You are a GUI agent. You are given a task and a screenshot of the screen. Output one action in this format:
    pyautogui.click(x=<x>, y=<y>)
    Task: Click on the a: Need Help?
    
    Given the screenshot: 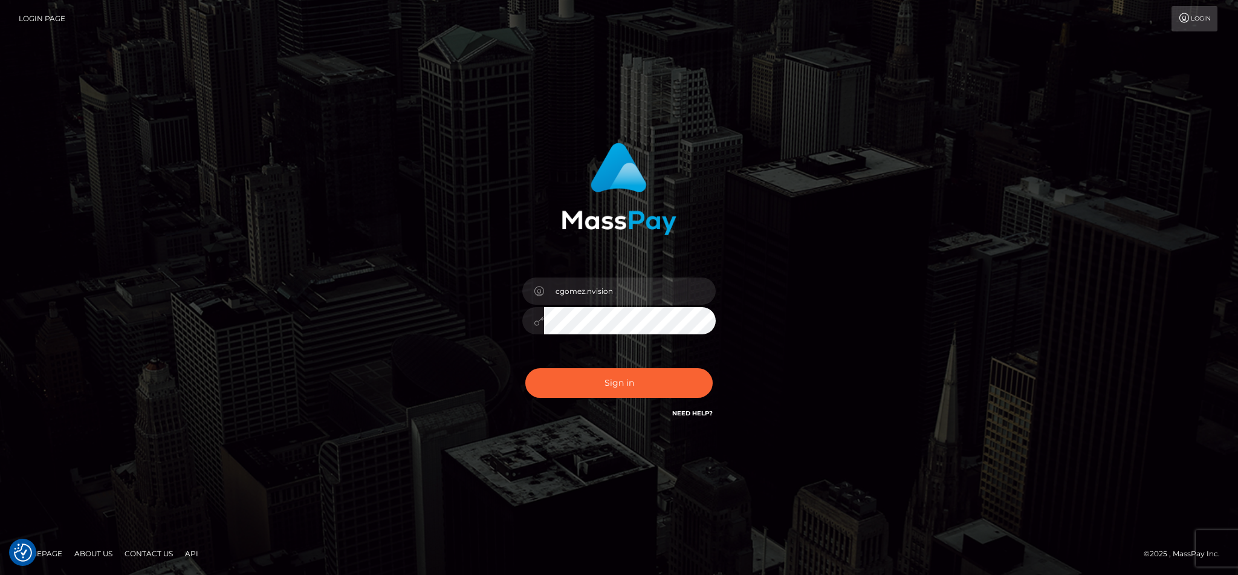 What is the action you would take?
    pyautogui.click(x=692, y=413)
    